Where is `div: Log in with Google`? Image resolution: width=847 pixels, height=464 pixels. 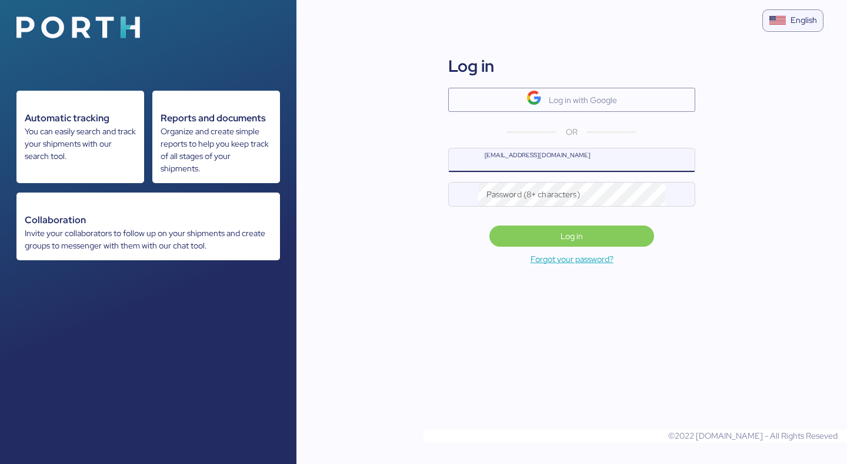
div: Log in with Google is located at coordinates (583, 100).